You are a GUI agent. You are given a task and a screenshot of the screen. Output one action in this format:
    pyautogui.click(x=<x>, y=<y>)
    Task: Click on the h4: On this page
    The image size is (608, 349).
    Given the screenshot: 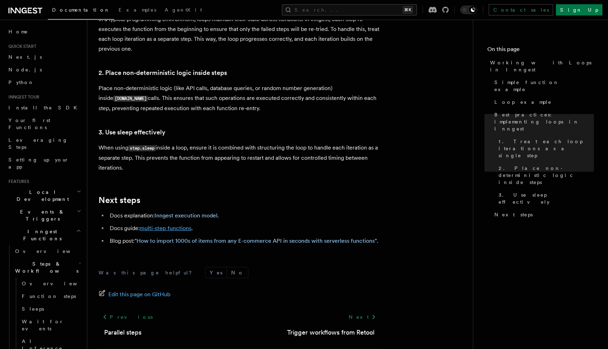 What is the action you would take?
    pyautogui.click(x=541, y=51)
    